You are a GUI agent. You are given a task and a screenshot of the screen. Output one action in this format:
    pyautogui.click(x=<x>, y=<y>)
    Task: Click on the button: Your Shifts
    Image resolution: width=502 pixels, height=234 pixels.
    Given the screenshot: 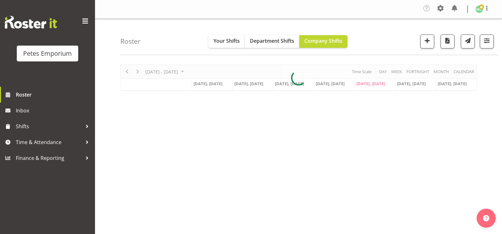 What is the action you would take?
    pyautogui.click(x=227, y=42)
    